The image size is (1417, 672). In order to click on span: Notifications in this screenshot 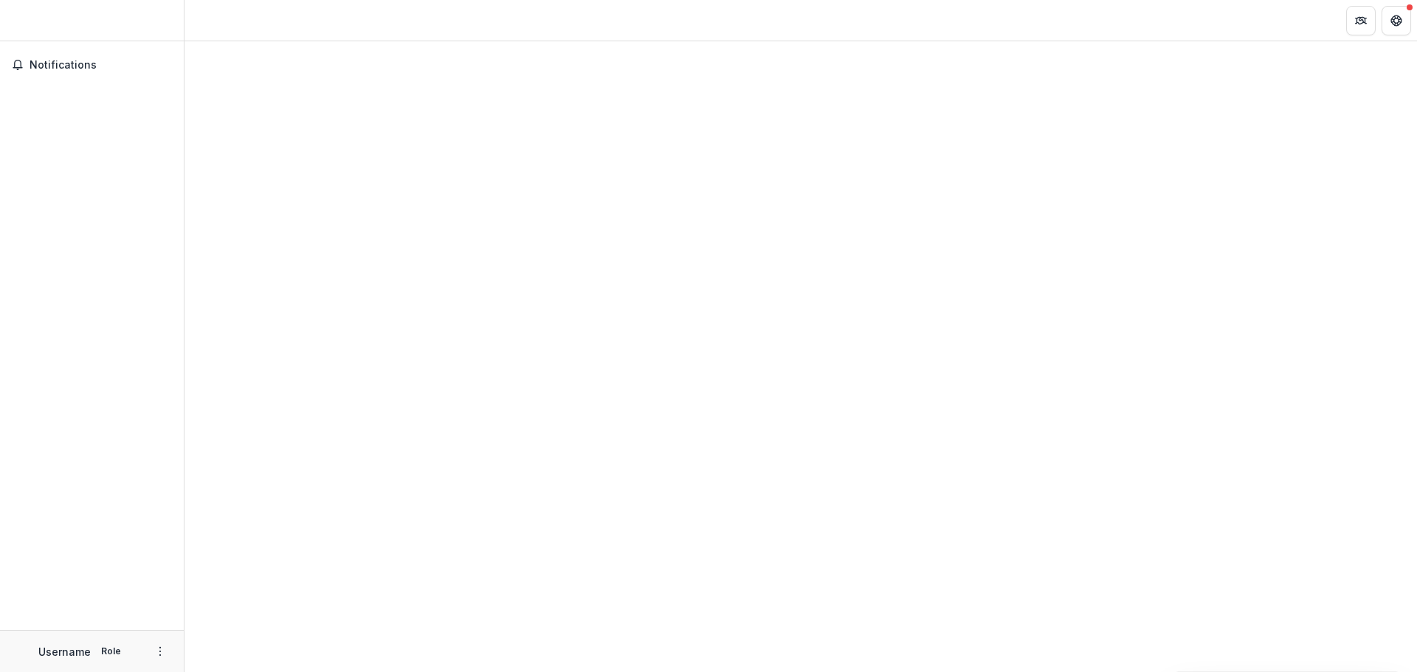, I will do `click(100, 65)`.